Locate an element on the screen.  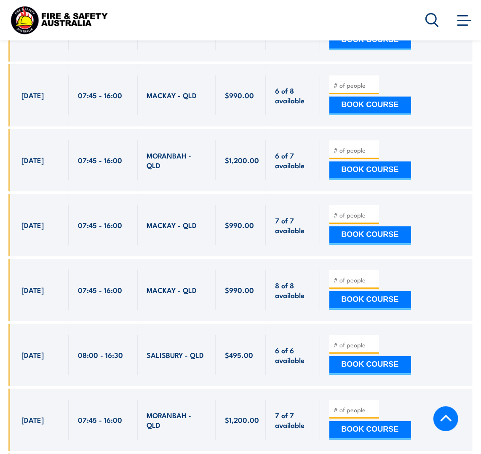
span: $495.00 is located at coordinates (239, 355).